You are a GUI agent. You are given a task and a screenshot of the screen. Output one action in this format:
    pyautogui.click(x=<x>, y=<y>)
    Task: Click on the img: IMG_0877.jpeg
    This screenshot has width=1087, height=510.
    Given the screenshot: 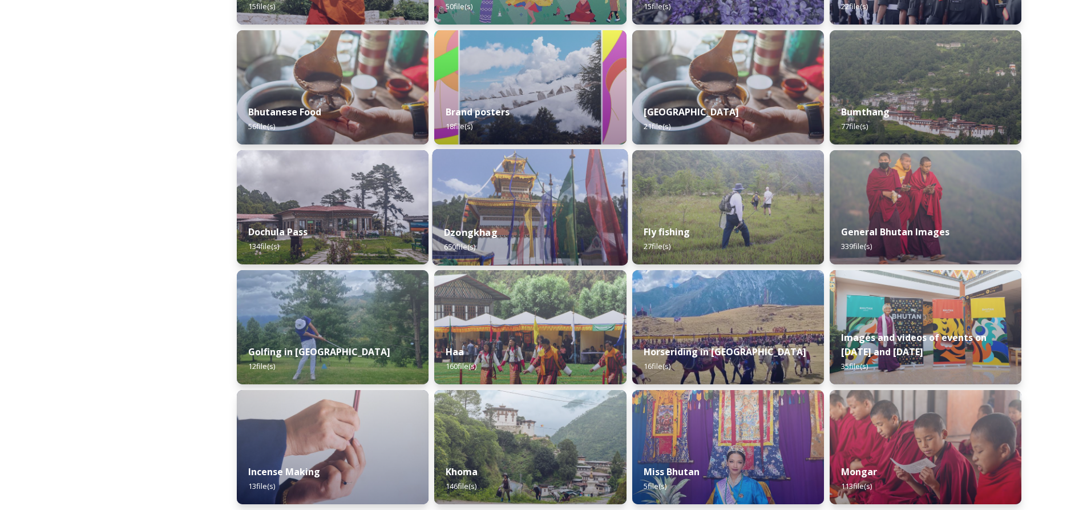 What is the action you would take?
    pyautogui.click(x=333, y=327)
    